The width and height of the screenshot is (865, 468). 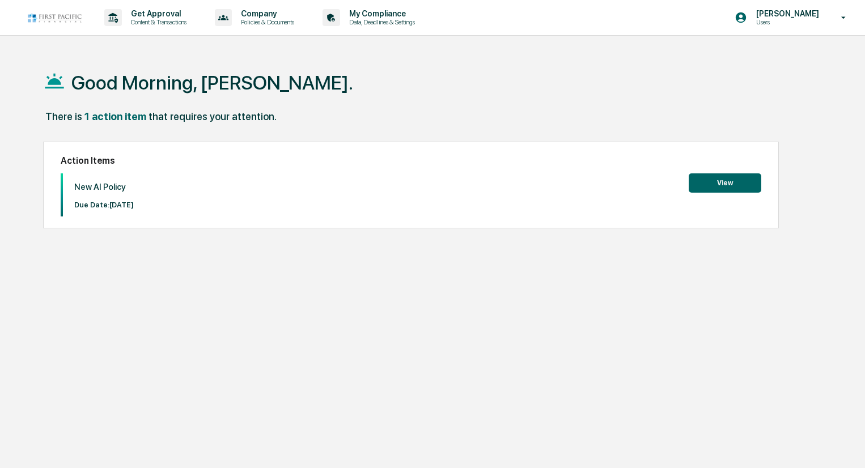 What do you see at coordinates (63, 116) in the screenshot?
I see `div: There is` at bounding box center [63, 116].